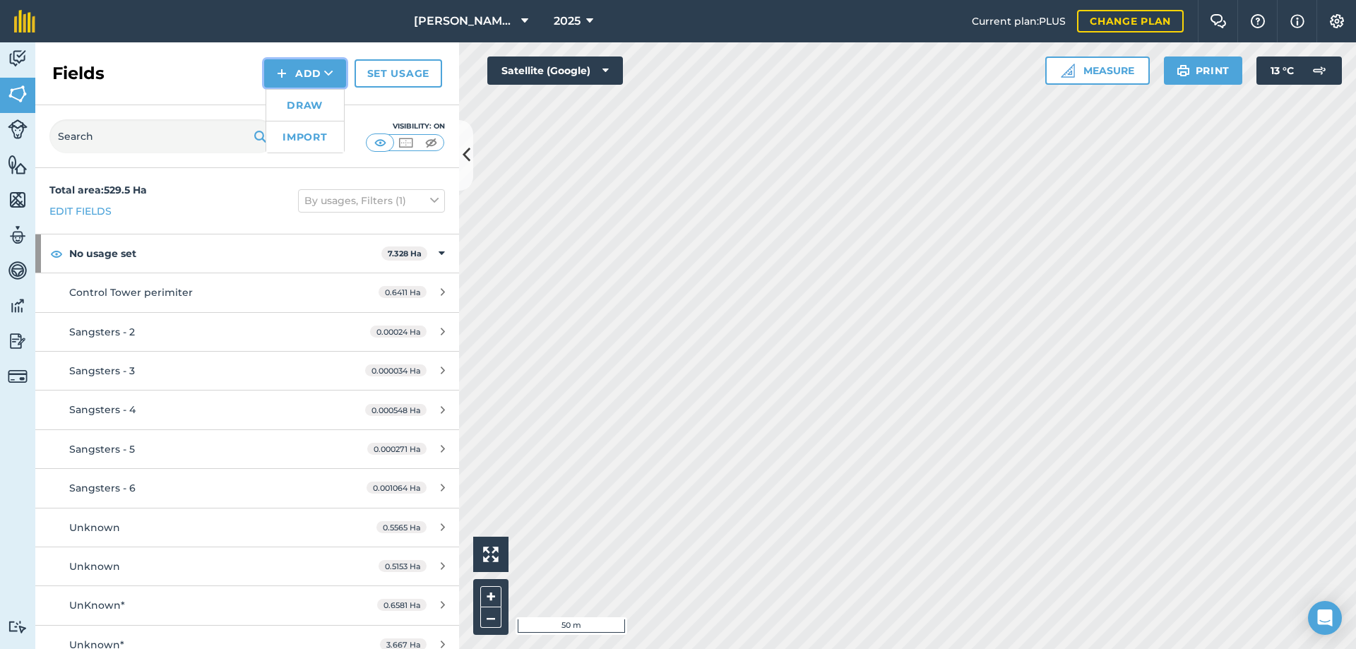  What do you see at coordinates (305, 73) in the screenshot?
I see `button: Add DrawImport` at bounding box center [305, 73].